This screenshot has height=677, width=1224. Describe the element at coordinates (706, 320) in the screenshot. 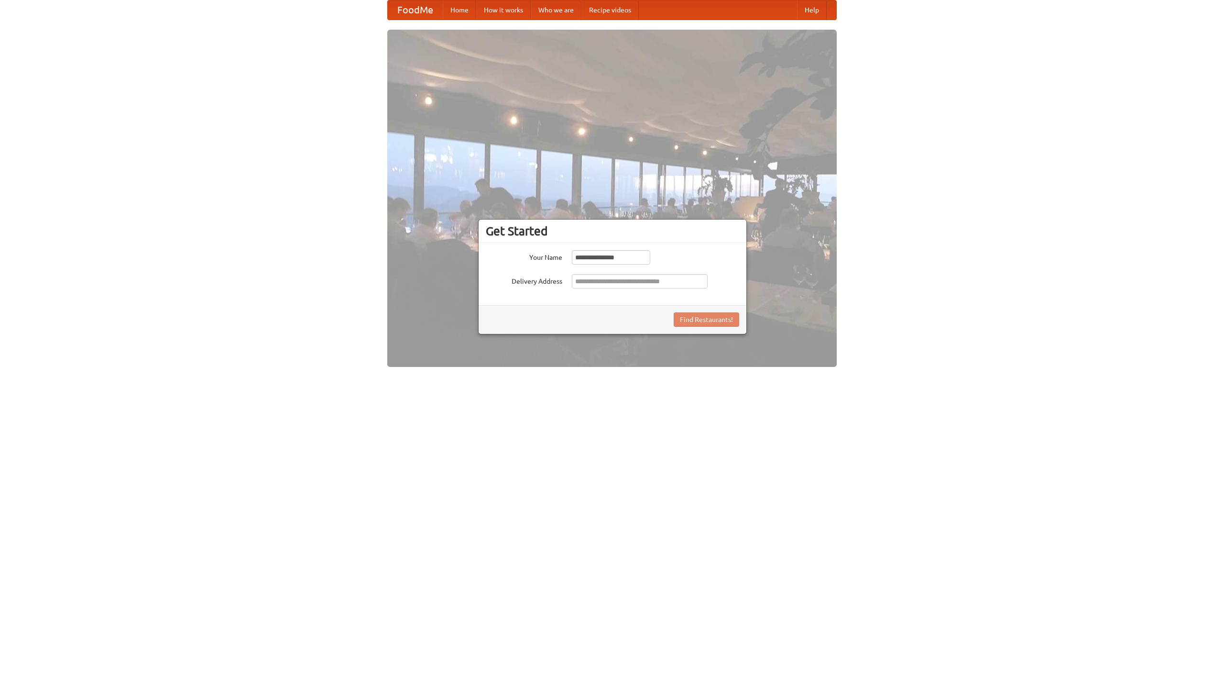

I see `button: Find Restaurants!` at that location.